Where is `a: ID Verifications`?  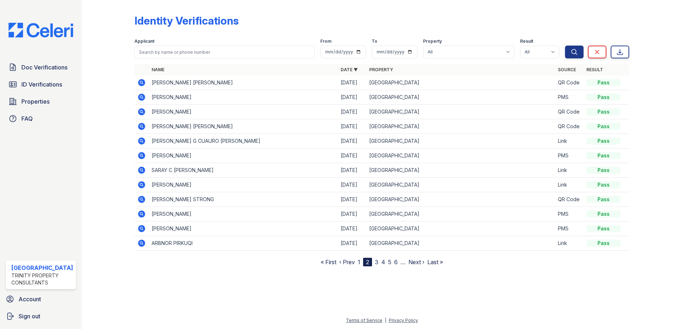 a: ID Verifications is located at coordinates (41, 84).